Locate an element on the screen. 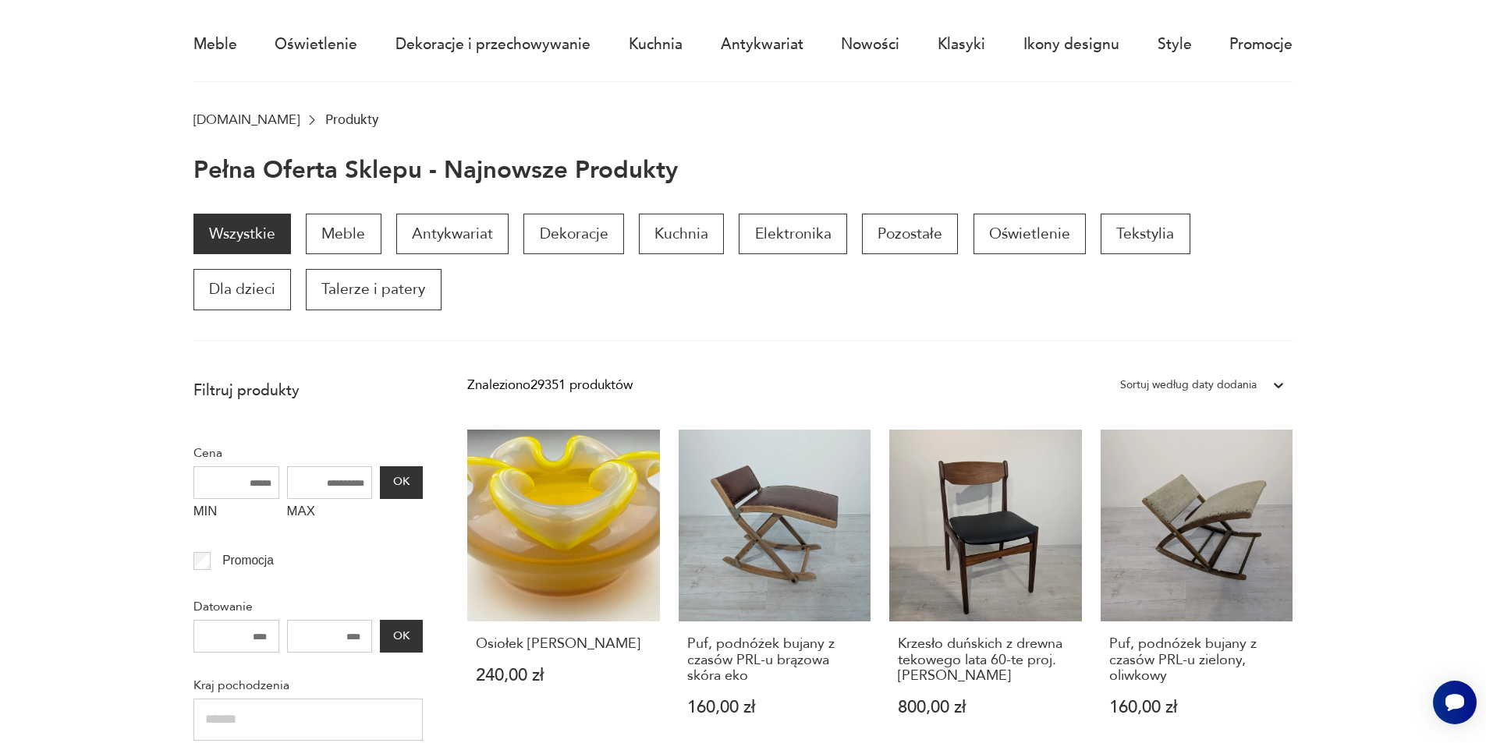 This screenshot has height=743, width=1486. p: Talerze i patery is located at coordinates (373, 289).